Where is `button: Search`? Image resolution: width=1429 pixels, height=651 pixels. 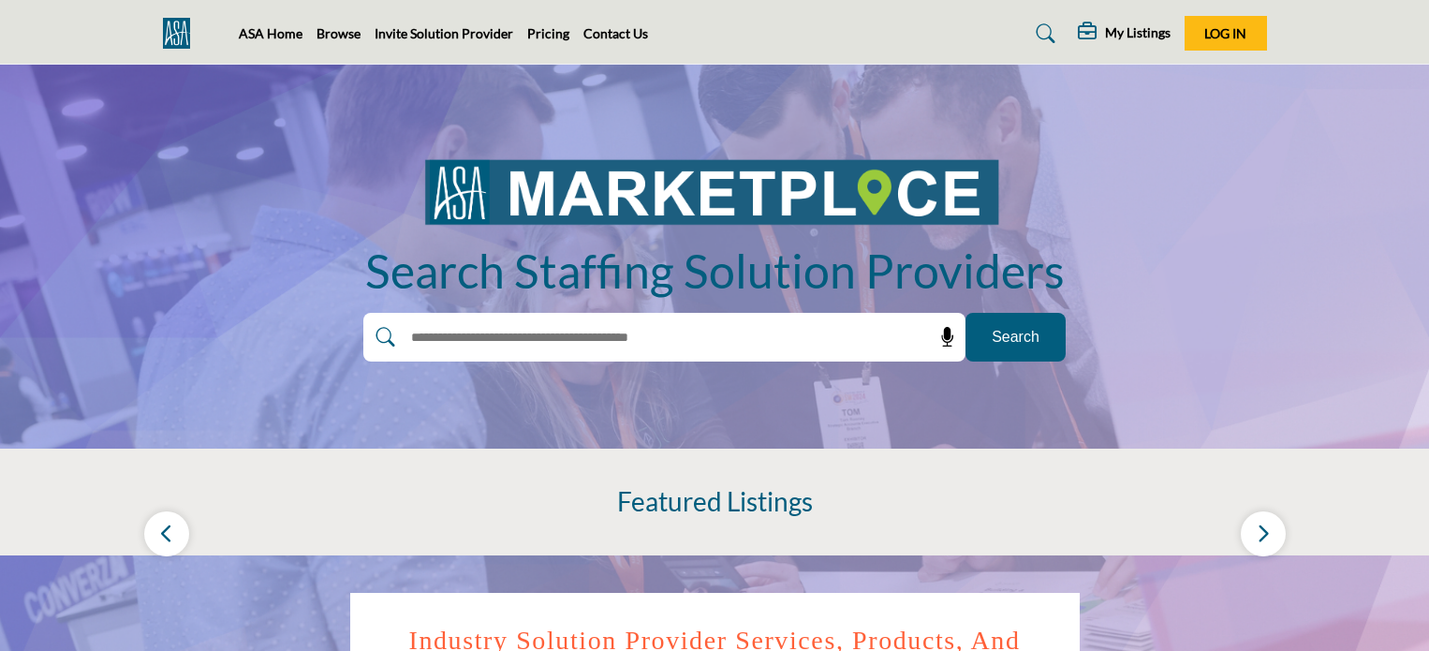
button: Search is located at coordinates (1015, 337).